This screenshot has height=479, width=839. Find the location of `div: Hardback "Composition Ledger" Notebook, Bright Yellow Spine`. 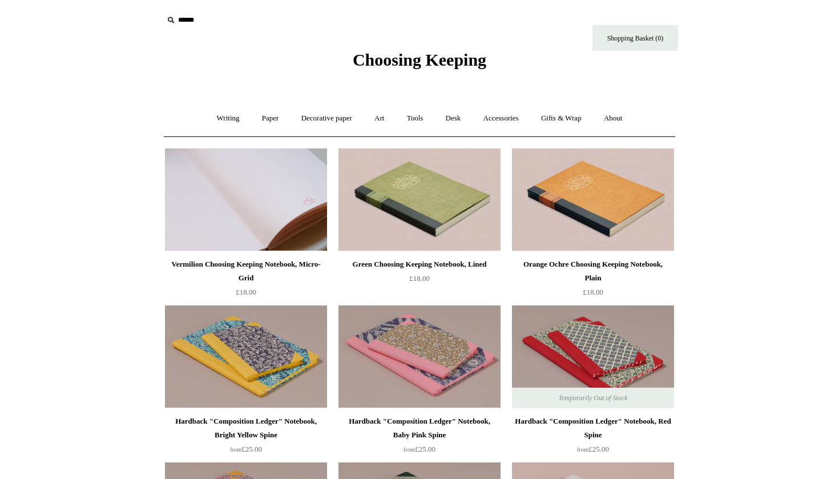

div: Hardback "Composition Ledger" Notebook, Bright Yellow Spine is located at coordinates (246, 428).